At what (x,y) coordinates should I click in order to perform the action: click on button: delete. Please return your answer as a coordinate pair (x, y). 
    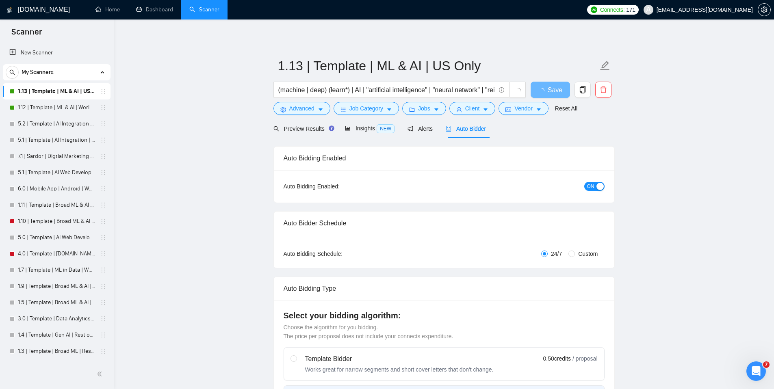
    Looking at the image, I should click on (603, 90).